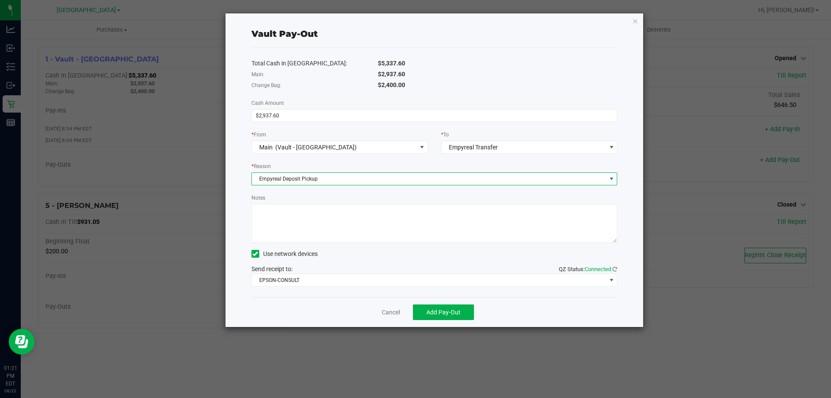 The image size is (831, 398). Describe the element at coordinates (473, 147) in the screenshot. I see `span: Empyreal Transfer` at that location.